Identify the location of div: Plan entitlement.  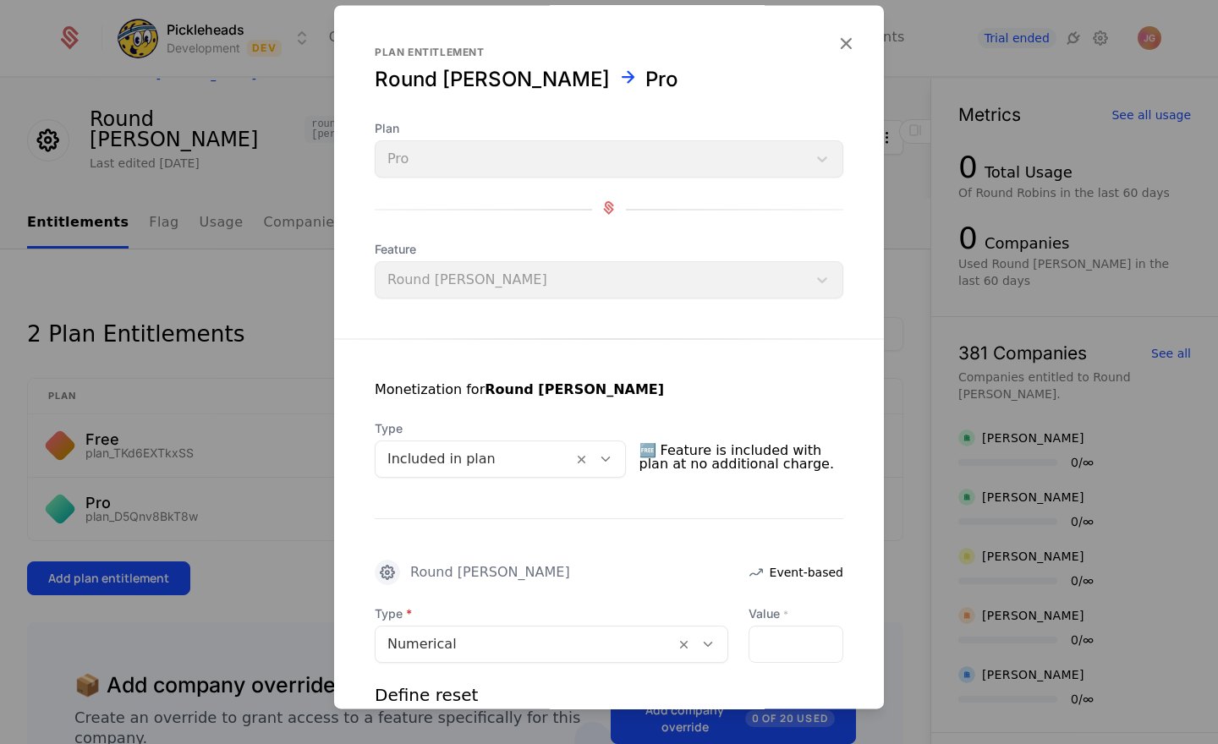
(609, 52).